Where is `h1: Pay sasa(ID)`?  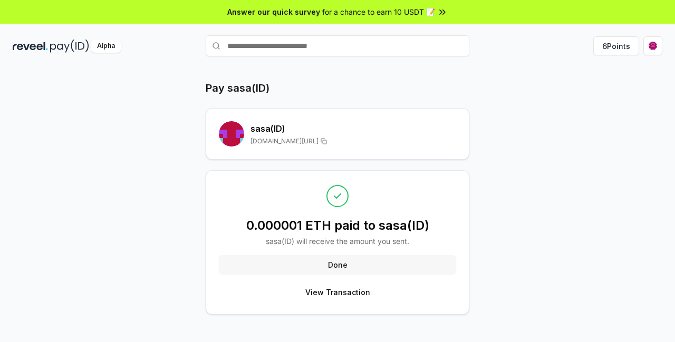
h1: Pay sasa(ID) is located at coordinates (237, 88).